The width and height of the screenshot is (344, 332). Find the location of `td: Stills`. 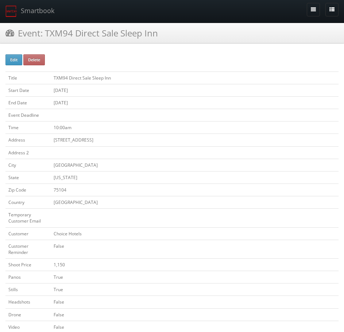

td: Stills is located at coordinates (28, 290).